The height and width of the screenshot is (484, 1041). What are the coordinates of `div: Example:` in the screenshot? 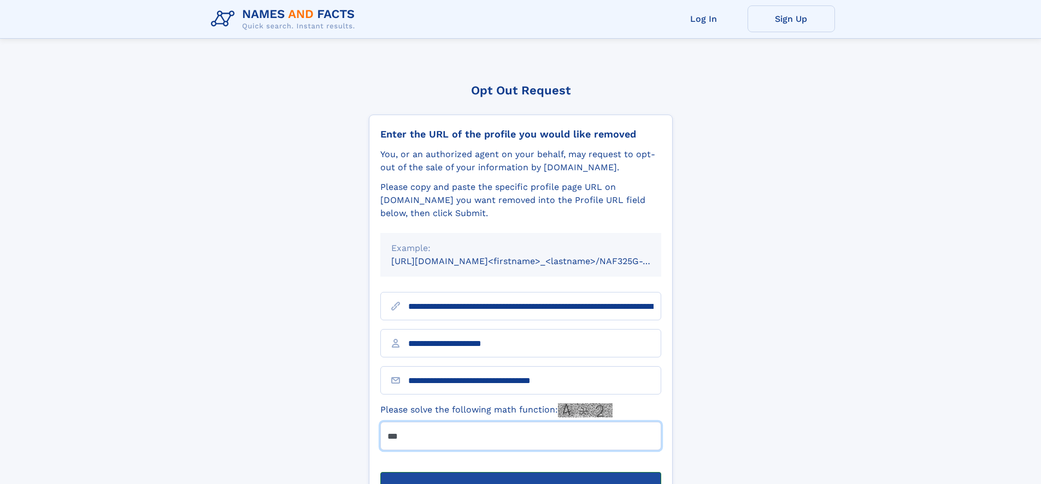 It's located at (521, 249).